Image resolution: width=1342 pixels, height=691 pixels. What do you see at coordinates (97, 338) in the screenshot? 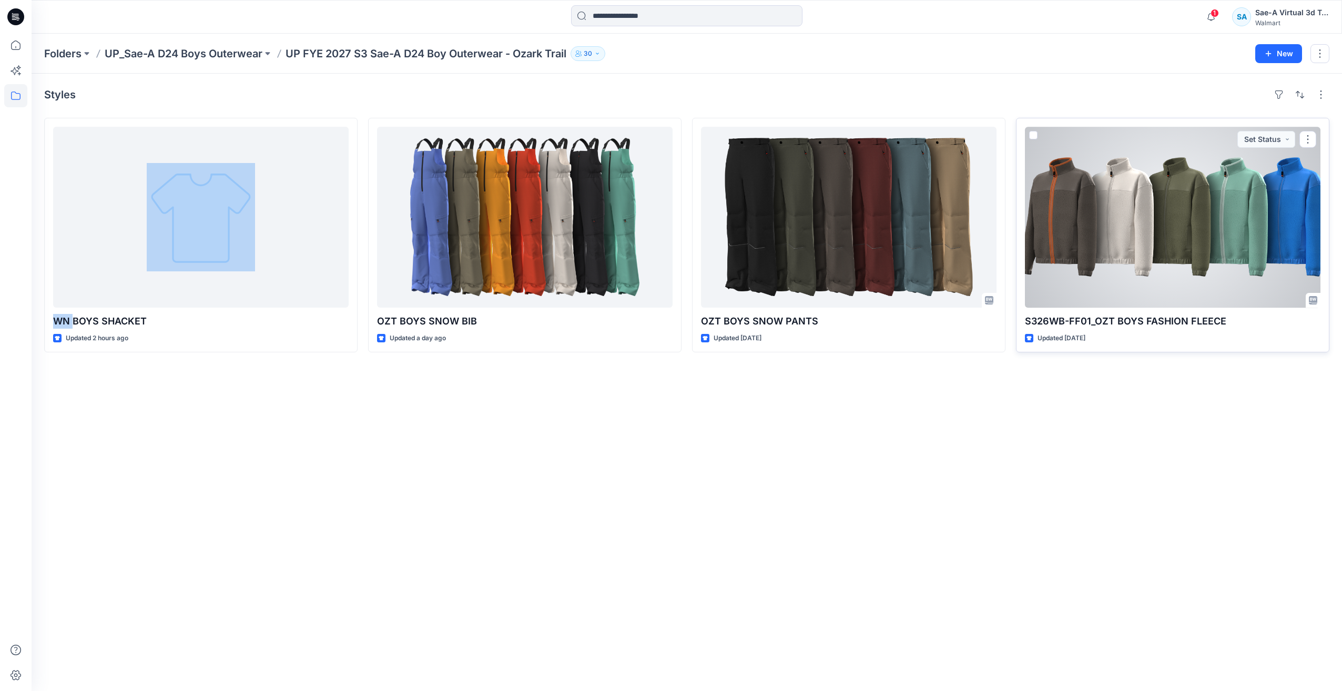
I see `p: Updated 2 hours ago` at bounding box center [97, 338].